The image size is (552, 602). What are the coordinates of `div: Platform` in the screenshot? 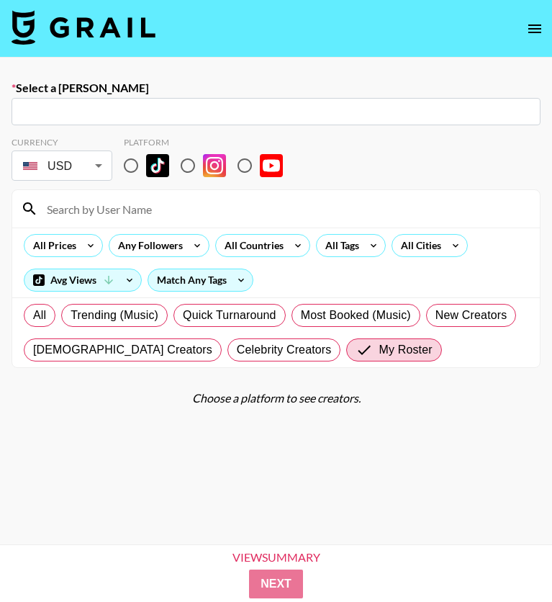 It's located at (209, 142).